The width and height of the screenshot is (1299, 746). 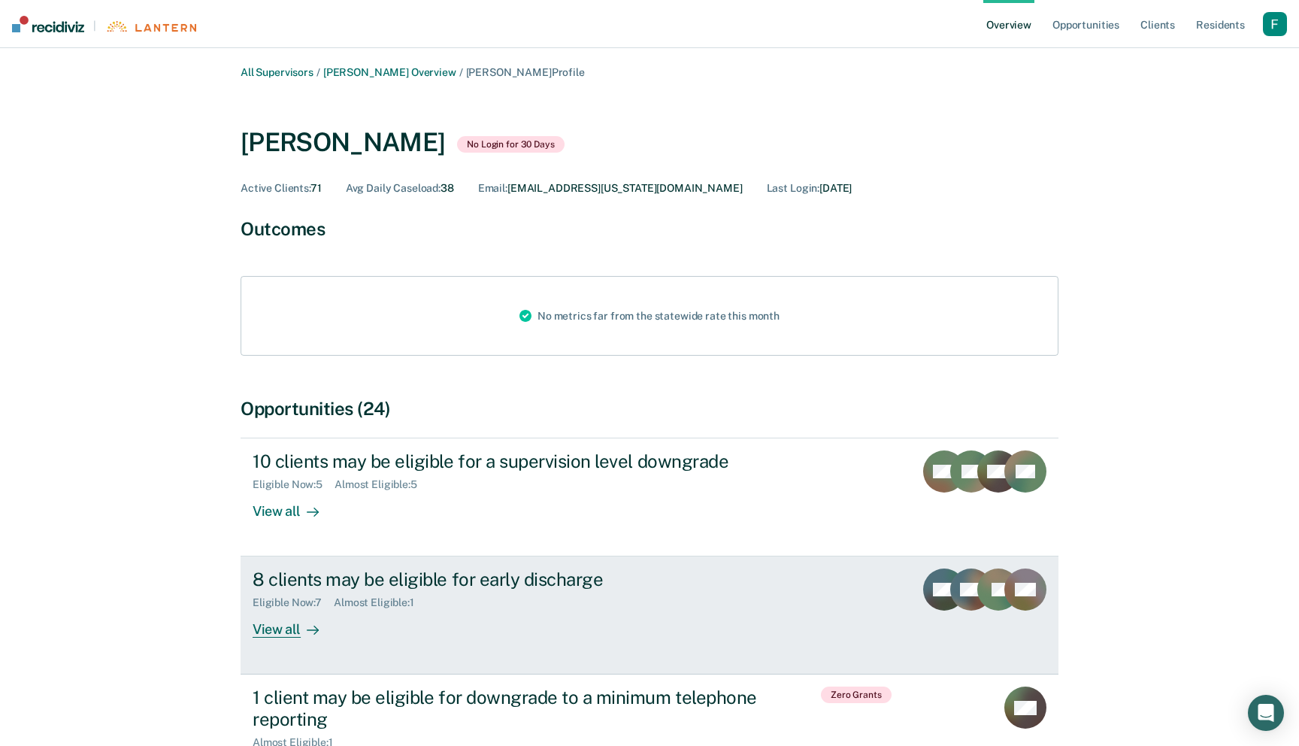 What do you see at coordinates (281, 188) in the screenshot?
I see `div: 71` at bounding box center [281, 188].